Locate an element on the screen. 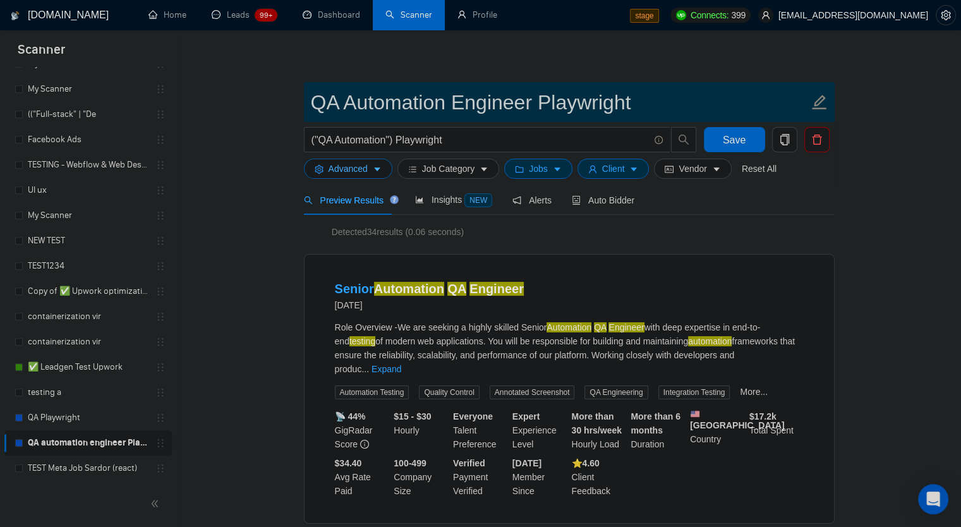  div: Client Feedback is located at coordinates (599, 477).